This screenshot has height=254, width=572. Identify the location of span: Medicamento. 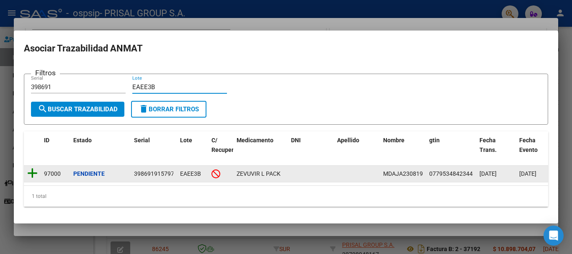
(255, 140).